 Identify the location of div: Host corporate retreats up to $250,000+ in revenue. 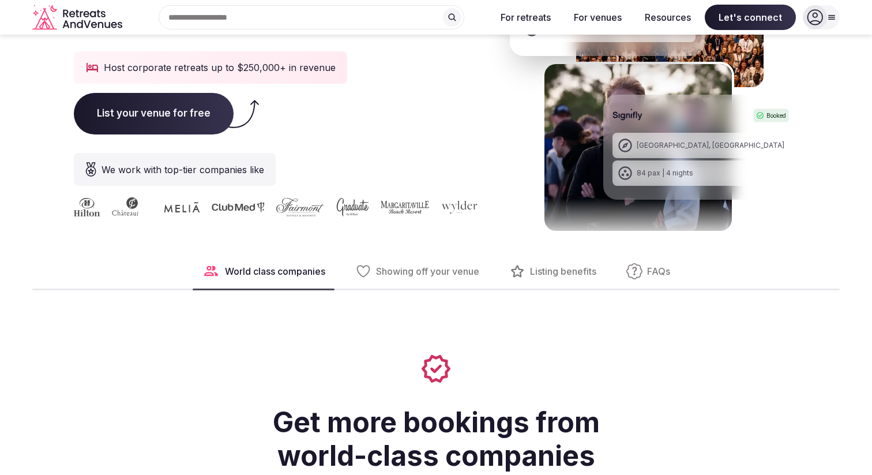
(210, 67).